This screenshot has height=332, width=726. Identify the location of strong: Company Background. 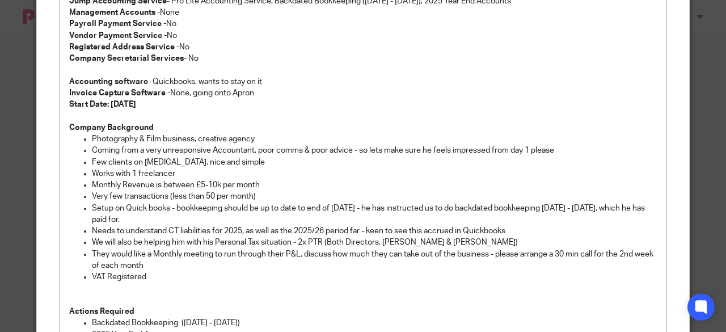
(111, 128).